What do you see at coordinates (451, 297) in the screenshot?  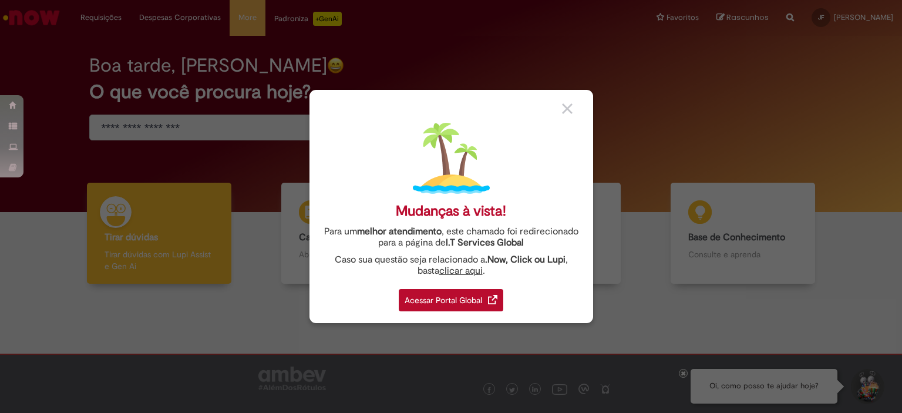 I see `a: Acessar Portal Global` at bounding box center [451, 297].